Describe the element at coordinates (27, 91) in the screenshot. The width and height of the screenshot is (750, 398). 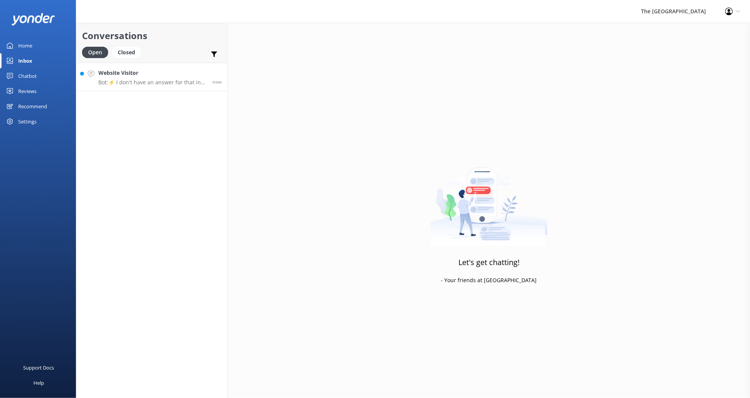
I see `div: Reviews` at that location.